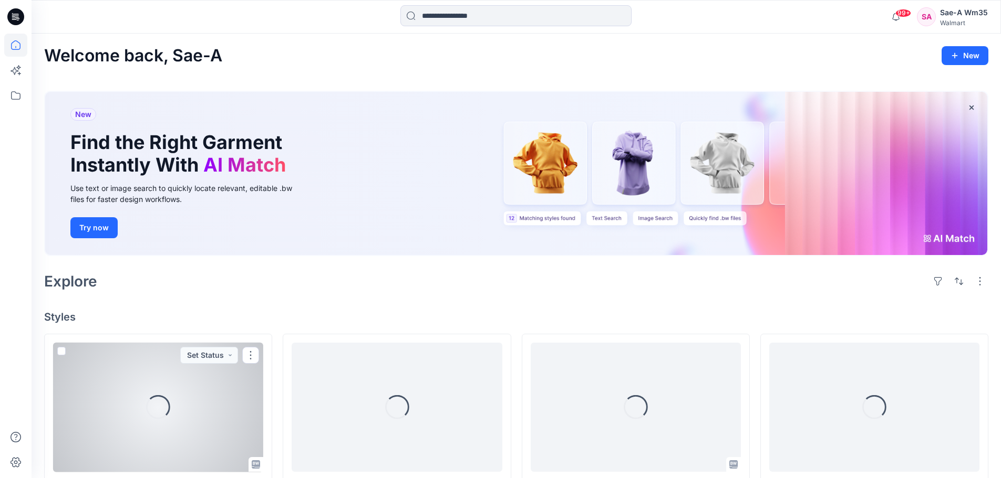  I want to click on button: Try now, so click(94, 228).